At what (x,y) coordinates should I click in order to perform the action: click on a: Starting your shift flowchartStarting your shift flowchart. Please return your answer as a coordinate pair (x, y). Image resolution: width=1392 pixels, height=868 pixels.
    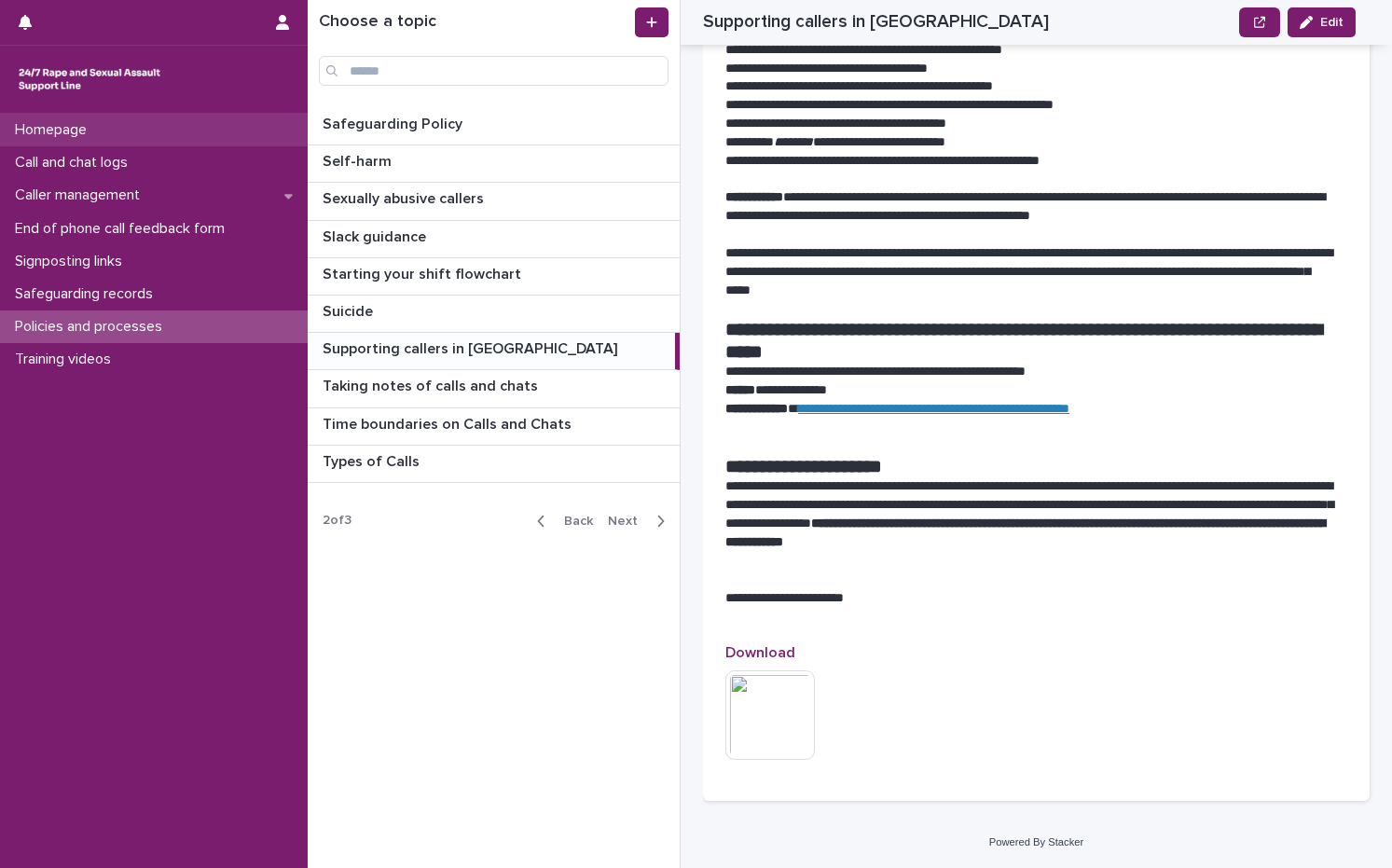
    Looking at the image, I should click on (493, 277).